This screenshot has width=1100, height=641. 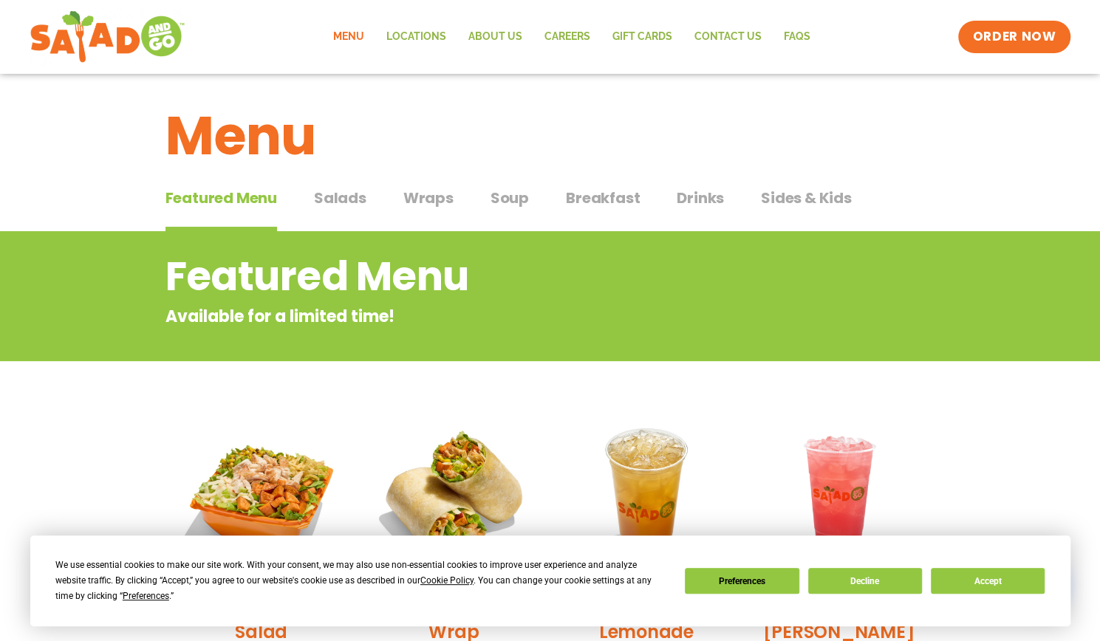 I want to click on img: new-SAG-logo-768×292, so click(x=107, y=37).